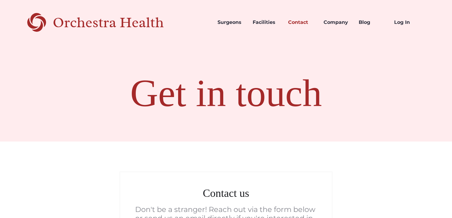 The height and width of the screenshot is (218, 452). Describe the element at coordinates (407, 22) in the screenshot. I see `a: Log In` at that location.